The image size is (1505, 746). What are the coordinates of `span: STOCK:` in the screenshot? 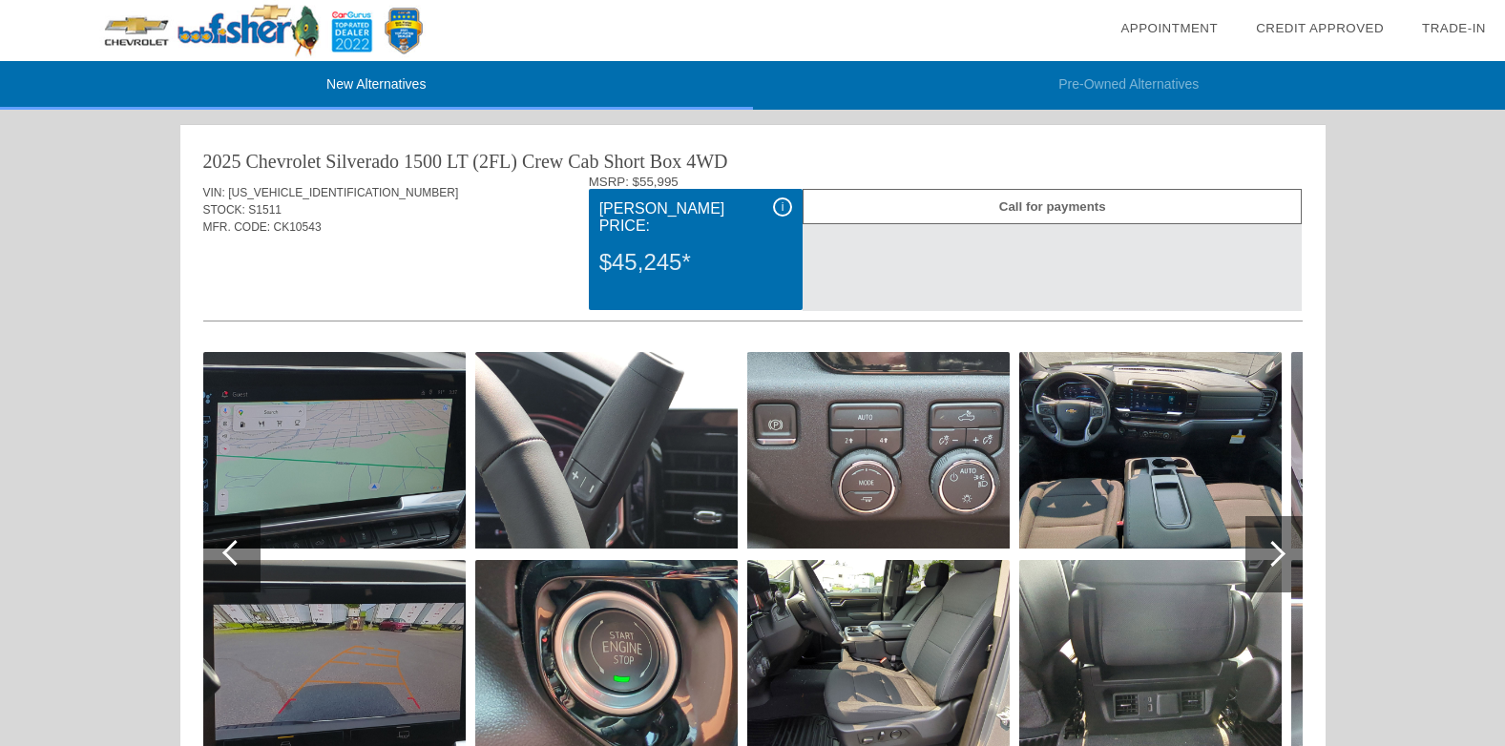 It's located at (224, 210).